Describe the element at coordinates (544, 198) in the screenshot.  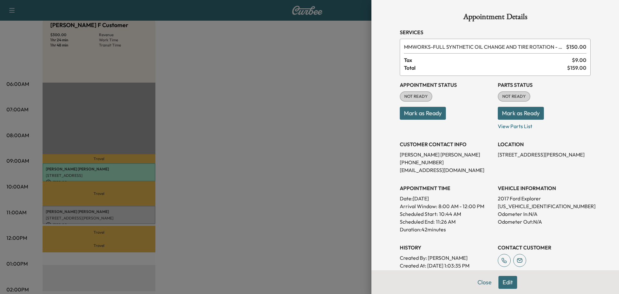
I see `p: 2017 Ford Explorer` at that location.